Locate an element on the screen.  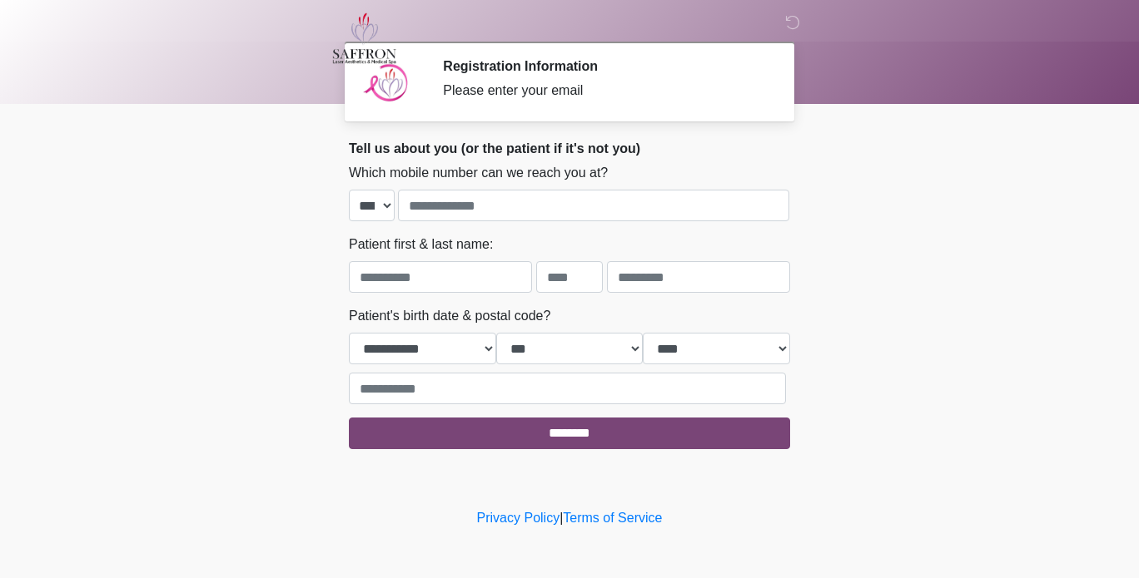
img: Agent Avatar is located at coordinates (386, 83).